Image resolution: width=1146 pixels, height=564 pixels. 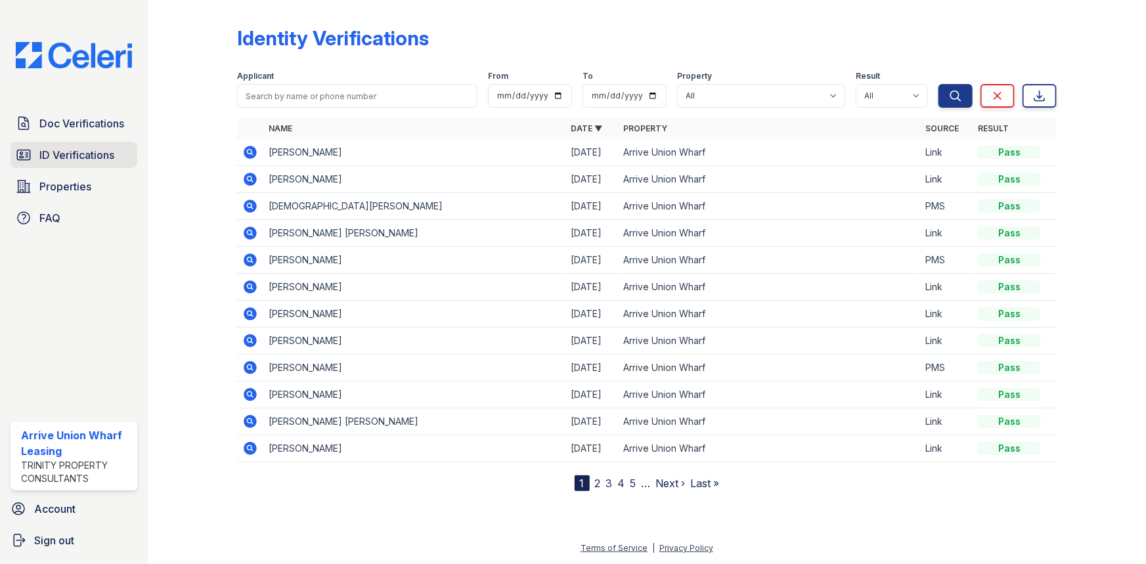 I want to click on label: To, so click(x=588, y=76).